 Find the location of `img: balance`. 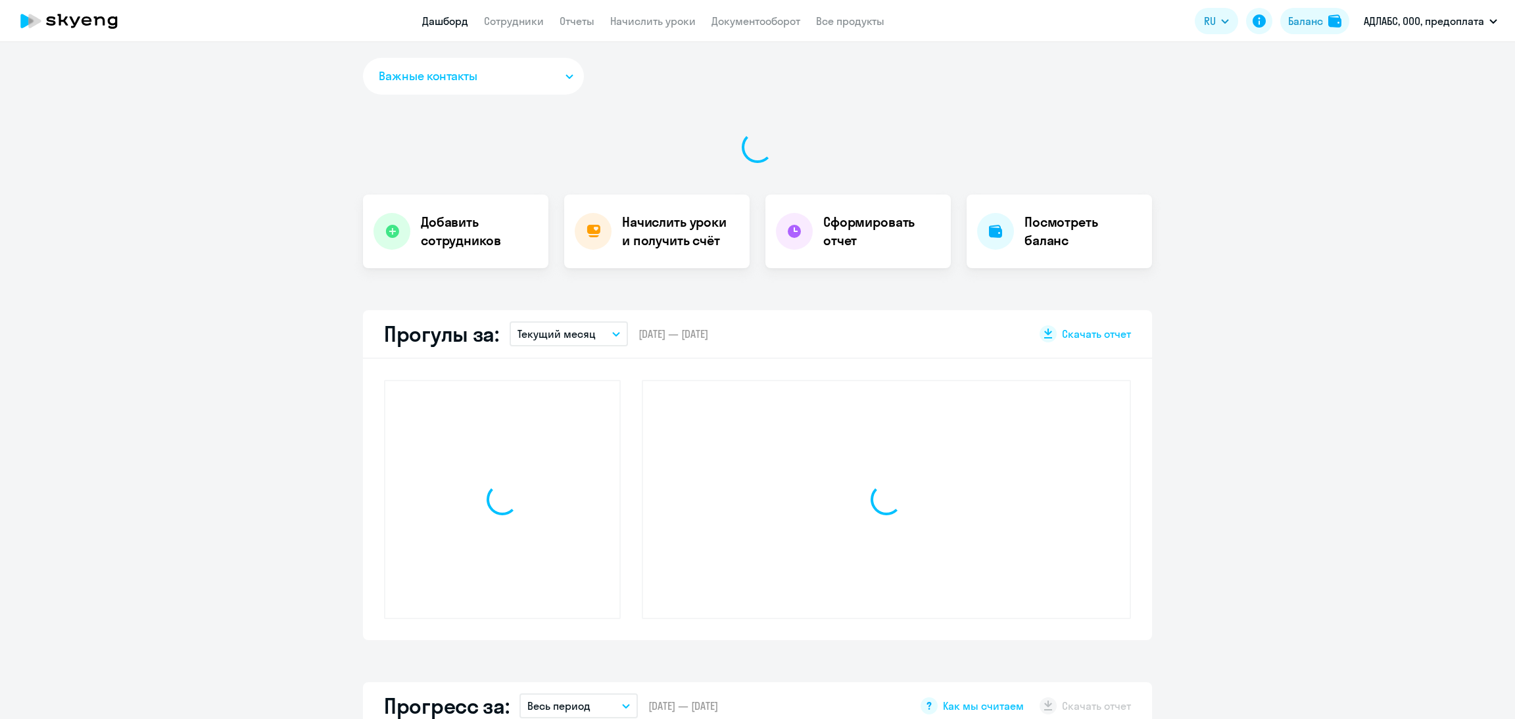

img: balance is located at coordinates (1335, 21).